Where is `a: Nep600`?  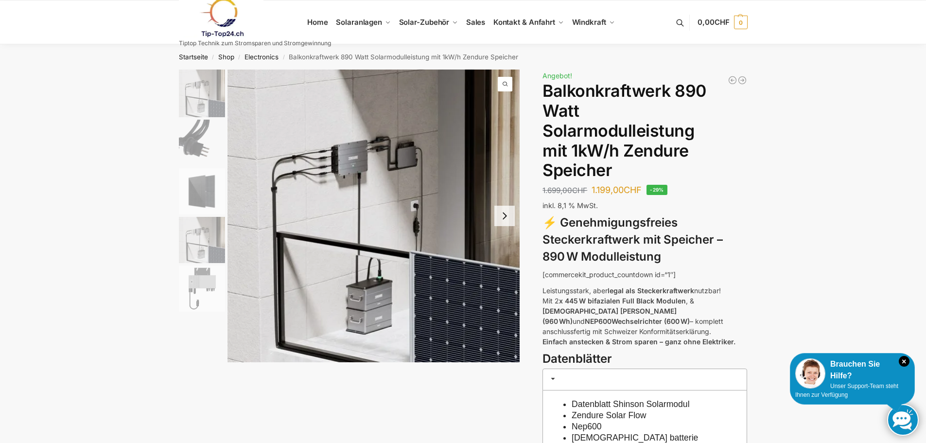
a: Nep600 is located at coordinates (587, 426).